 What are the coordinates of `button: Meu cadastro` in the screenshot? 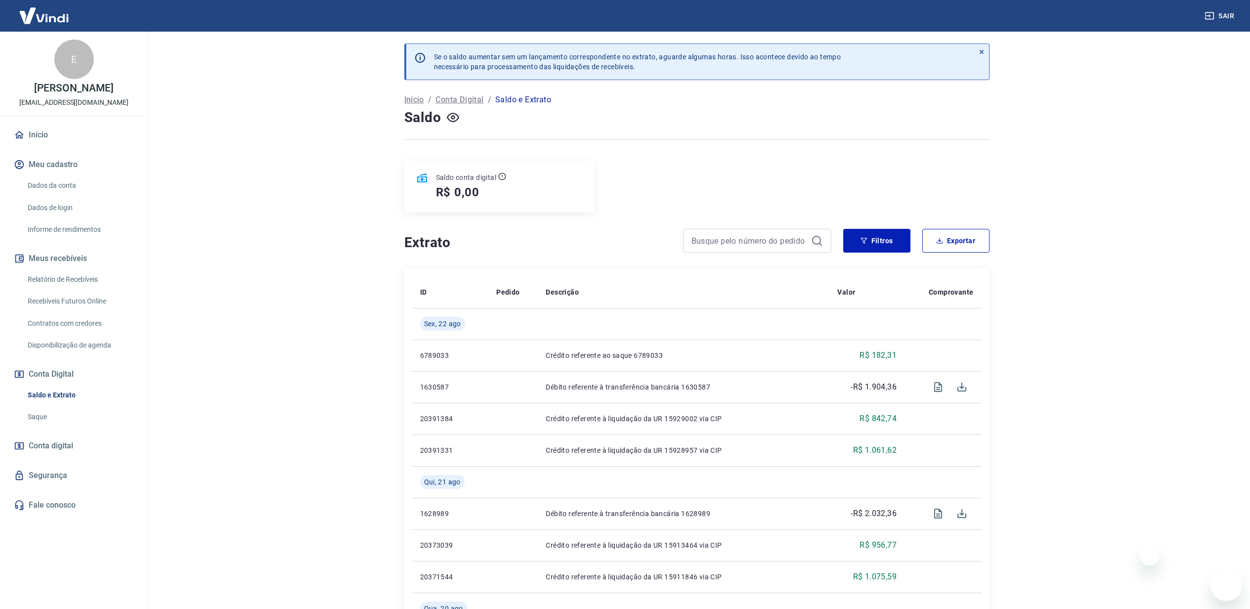 It's located at (74, 165).